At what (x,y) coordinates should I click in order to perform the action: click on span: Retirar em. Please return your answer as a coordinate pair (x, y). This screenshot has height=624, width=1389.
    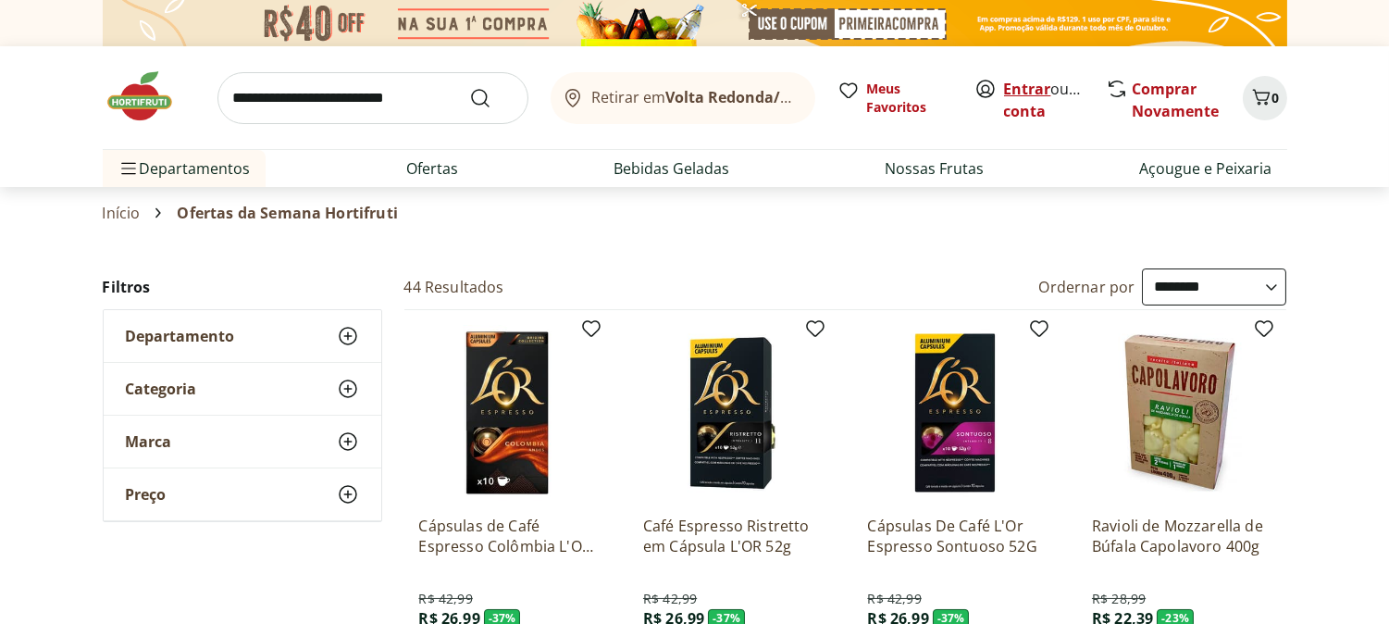
    Looking at the image, I should click on (693, 97).